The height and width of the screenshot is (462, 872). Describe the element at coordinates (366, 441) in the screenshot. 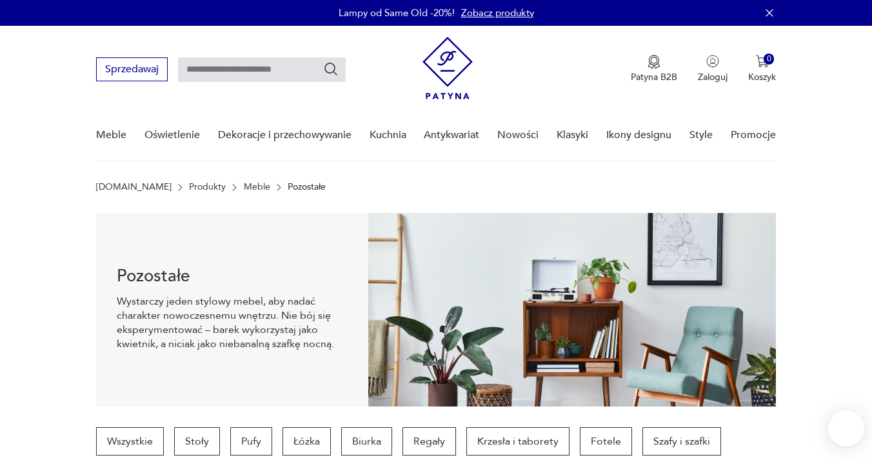

I see `p: Biurka` at that location.